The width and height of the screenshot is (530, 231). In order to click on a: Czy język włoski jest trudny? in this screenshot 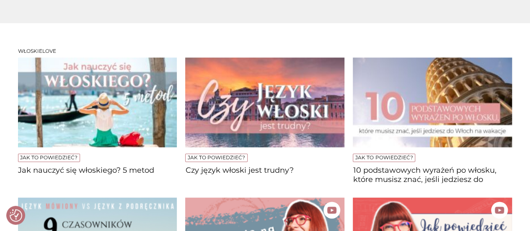, I will do `click(265, 174)`.